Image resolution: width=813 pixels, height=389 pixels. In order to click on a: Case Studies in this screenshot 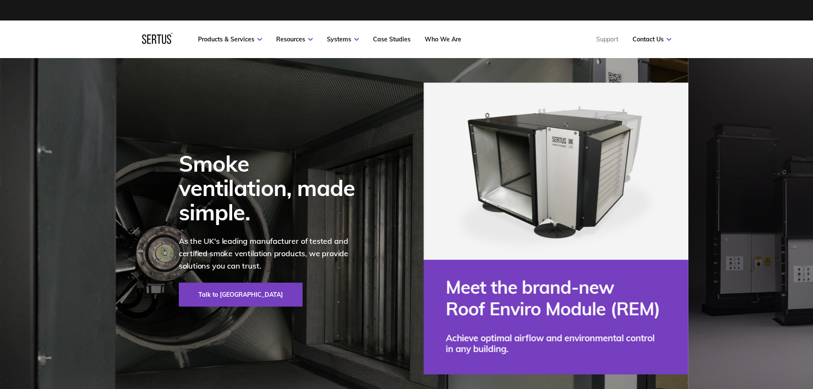, I will do `click(392, 39)`.